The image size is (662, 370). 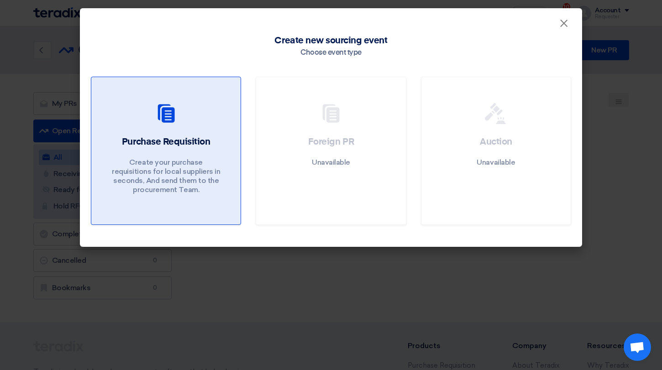 What do you see at coordinates (166, 176) in the screenshot?
I see `p: Create your purchase requisitions for local suppliers in seconds, And send them to the procuremen...` at bounding box center [166, 176].